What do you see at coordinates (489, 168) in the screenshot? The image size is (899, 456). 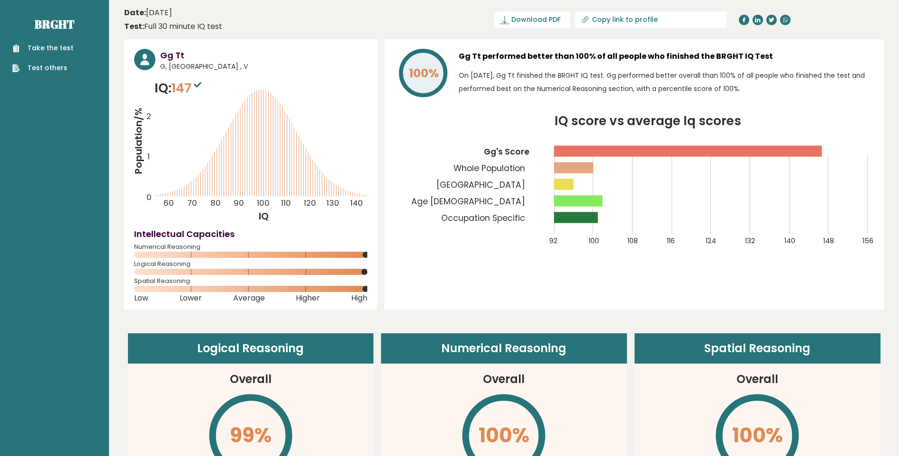 I see `tspan: Whole Population` at bounding box center [489, 168].